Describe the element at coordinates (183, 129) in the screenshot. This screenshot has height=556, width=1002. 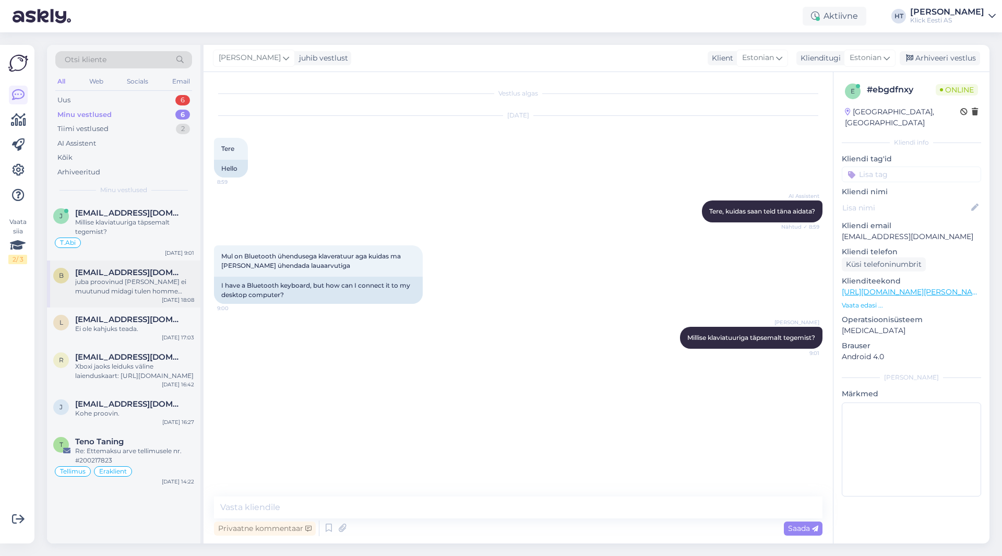
I see `div: 2` at that location.